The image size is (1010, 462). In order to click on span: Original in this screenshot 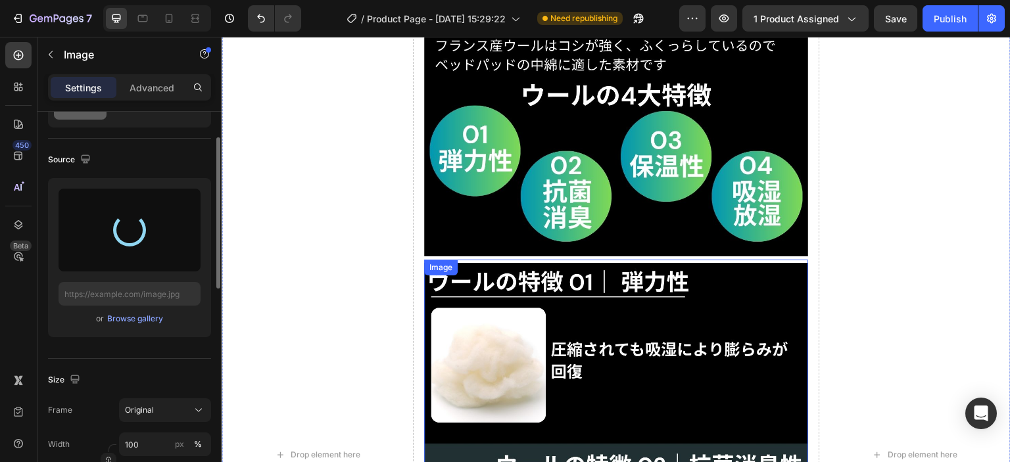, I will do `click(139, 410)`.